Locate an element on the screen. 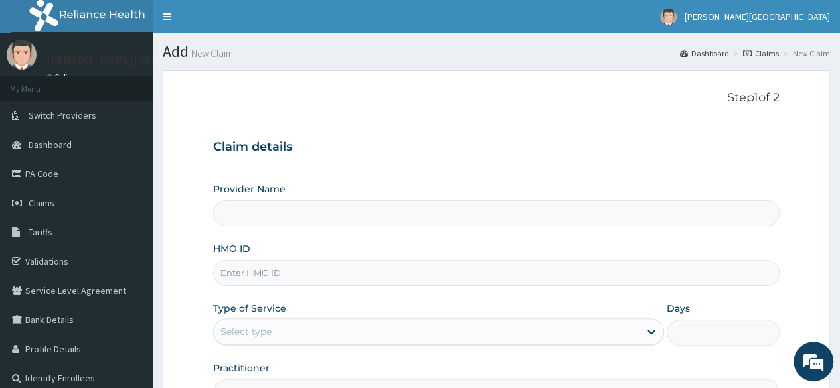 The image size is (840, 388). p: Step 1 of 2 is located at coordinates (496, 98).